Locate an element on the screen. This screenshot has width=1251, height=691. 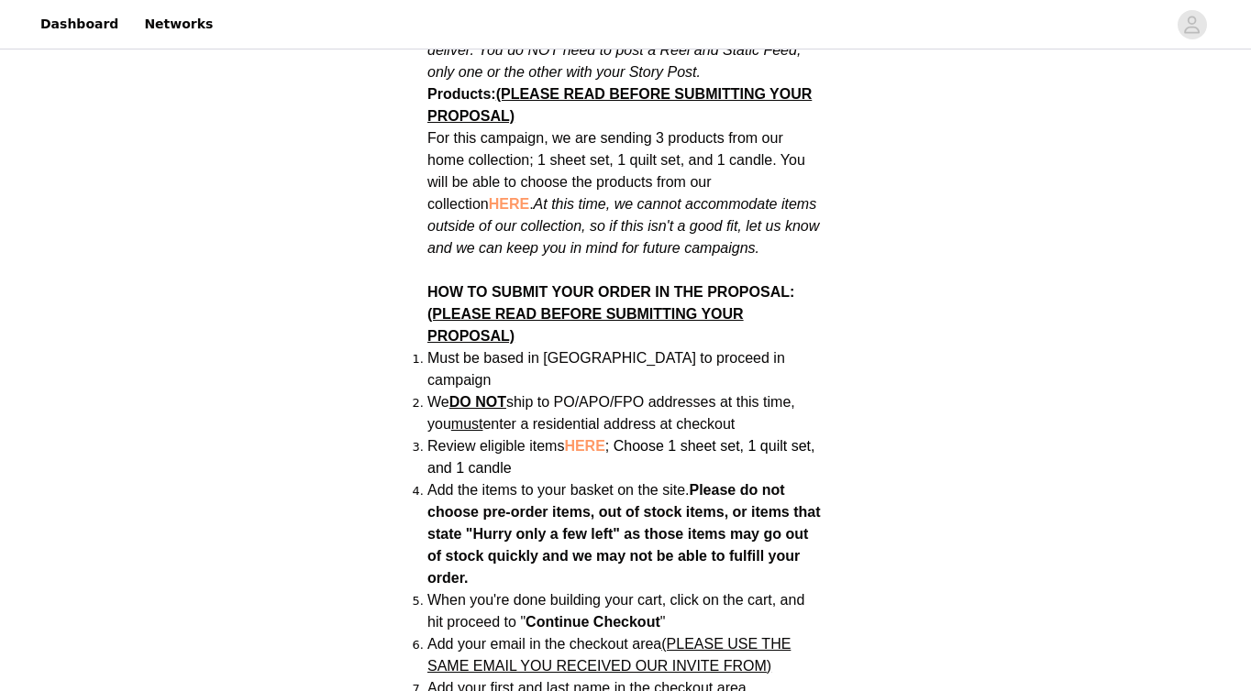
strong: HOW TO SUBMIT YOUR ORDER IN THE PROPOSAL: is located at coordinates (611, 314).